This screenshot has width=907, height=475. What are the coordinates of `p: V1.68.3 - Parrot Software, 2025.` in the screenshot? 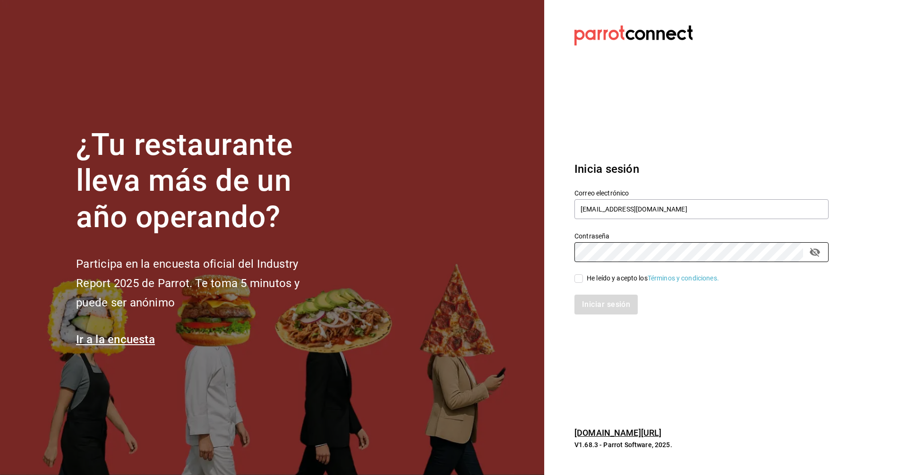 It's located at (701, 445).